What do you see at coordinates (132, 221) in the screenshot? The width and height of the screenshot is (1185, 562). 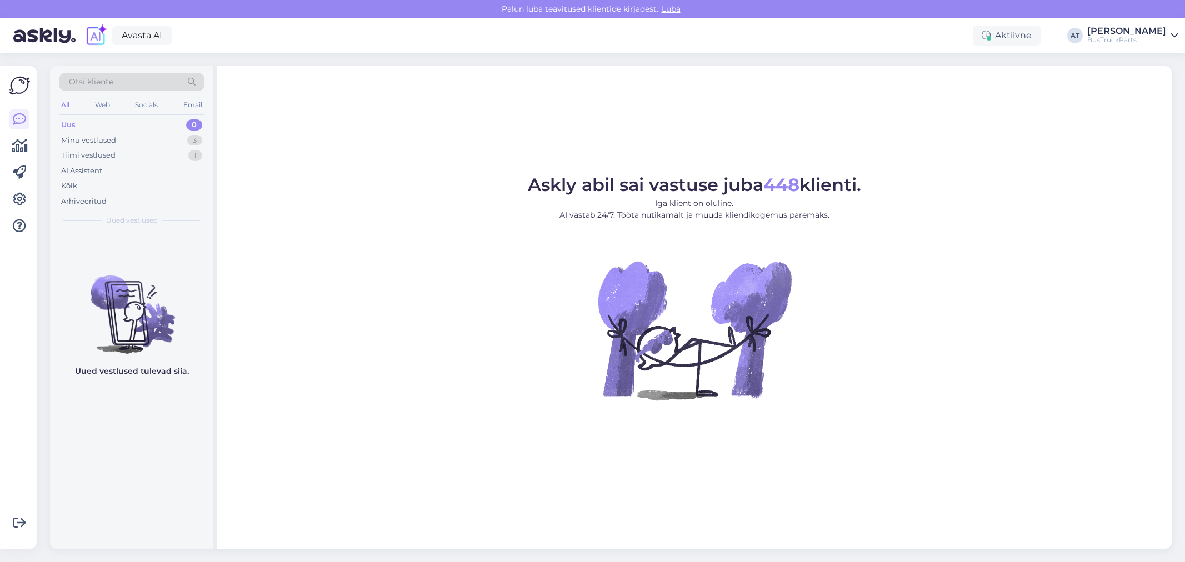 I see `span: Uued vestlused` at bounding box center [132, 221].